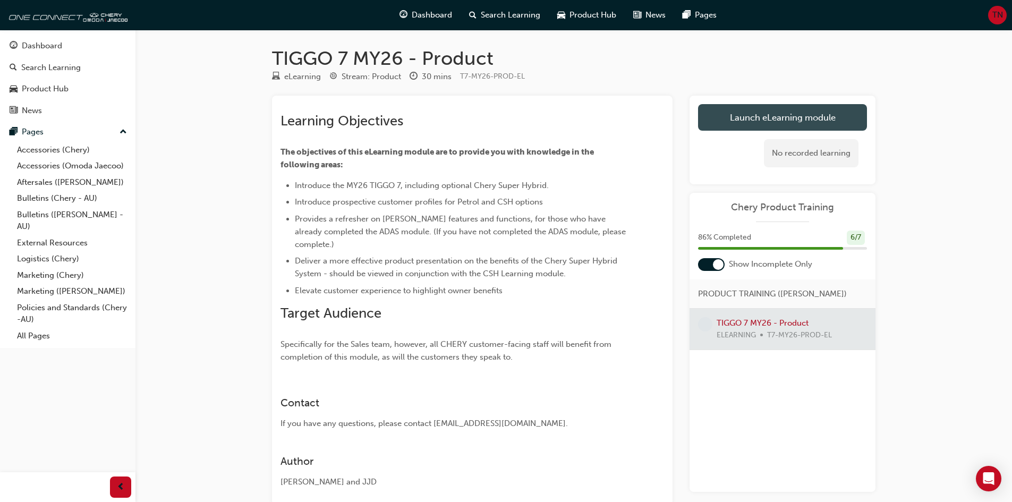 This screenshot has width=1012, height=502. What do you see at coordinates (705, 324) in the screenshot?
I see `span: learningRecordVerb_NONE-icon` at bounding box center [705, 324].